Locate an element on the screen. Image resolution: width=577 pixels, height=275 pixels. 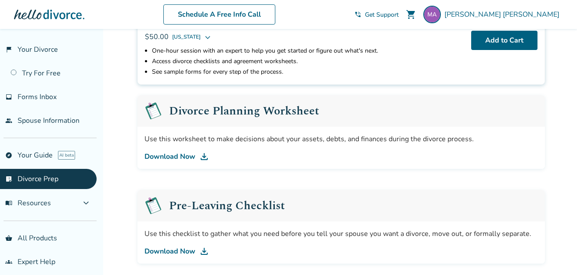
span: groups is located at coordinates (9, 262).